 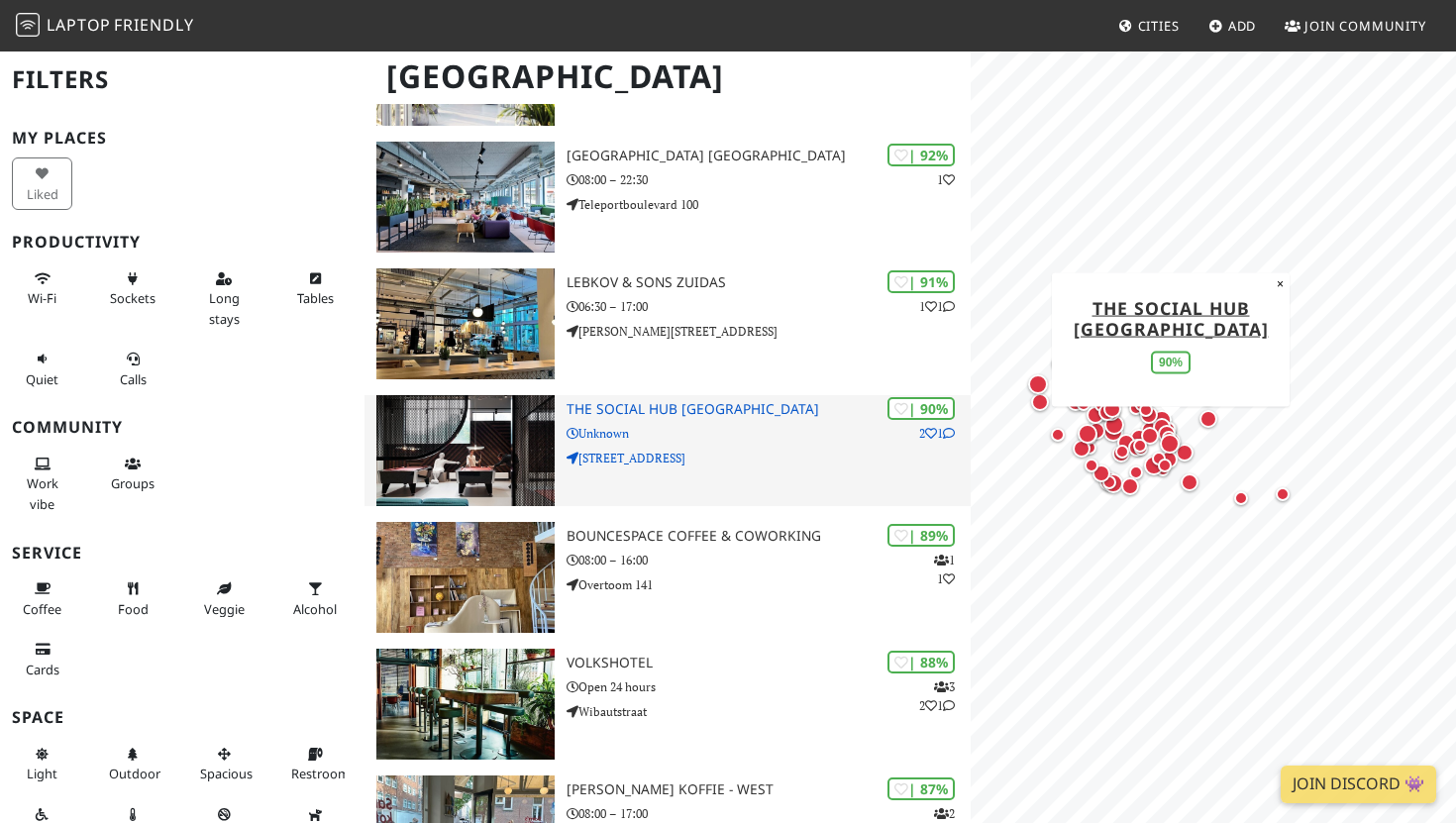 I want to click on span: Add, so click(x=1242, y=26).